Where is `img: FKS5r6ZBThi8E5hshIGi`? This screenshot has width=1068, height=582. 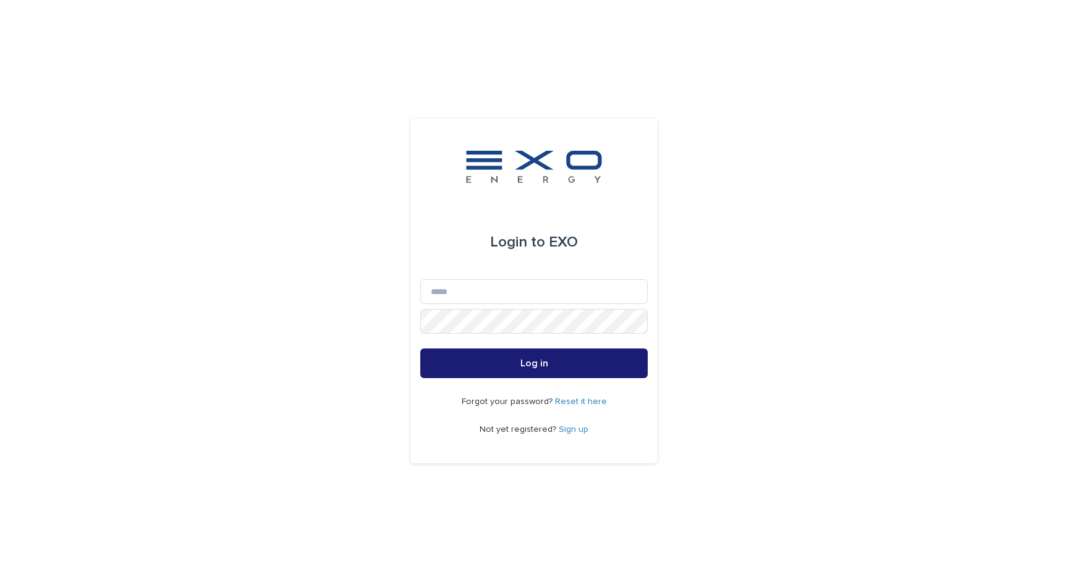
img: FKS5r6ZBThi8E5hshIGi is located at coordinates (534, 167).